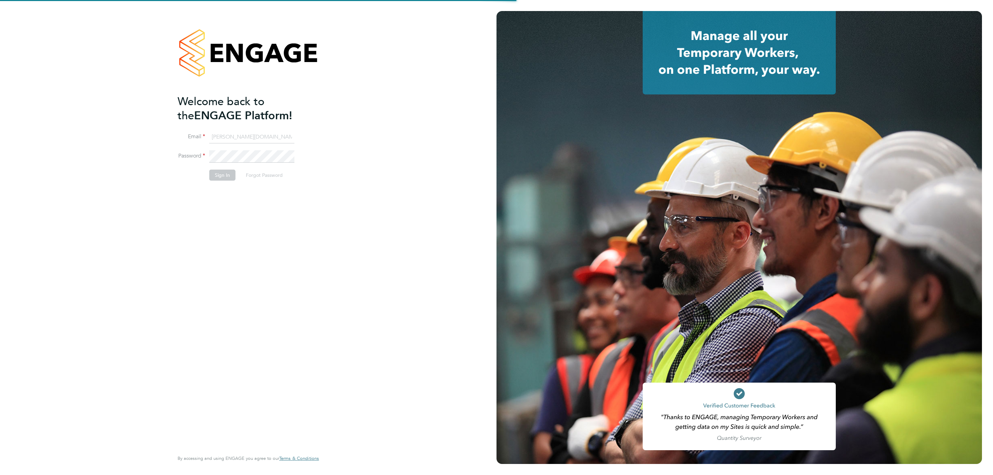 This screenshot has width=993, height=475. What do you see at coordinates (222, 175) in the screenshot?
I see `button: Sign In` at bounding box center [222, 175].